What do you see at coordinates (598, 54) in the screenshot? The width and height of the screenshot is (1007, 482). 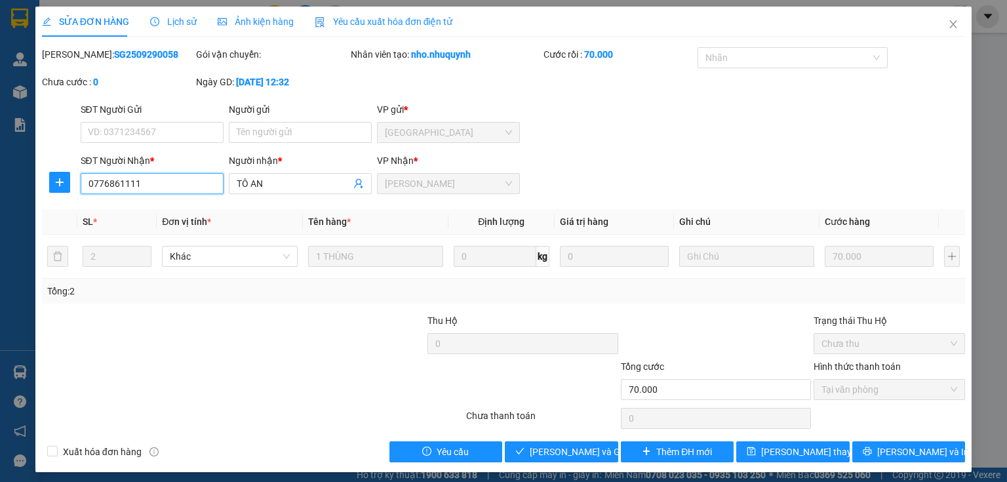 I see `b: 70.000` at bounding box center [598, 54].